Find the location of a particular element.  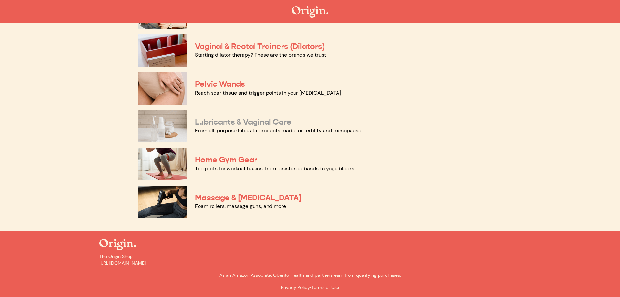

a: Starting dilator therapy? These are the brands we trust is located at coordinates (260, 55).